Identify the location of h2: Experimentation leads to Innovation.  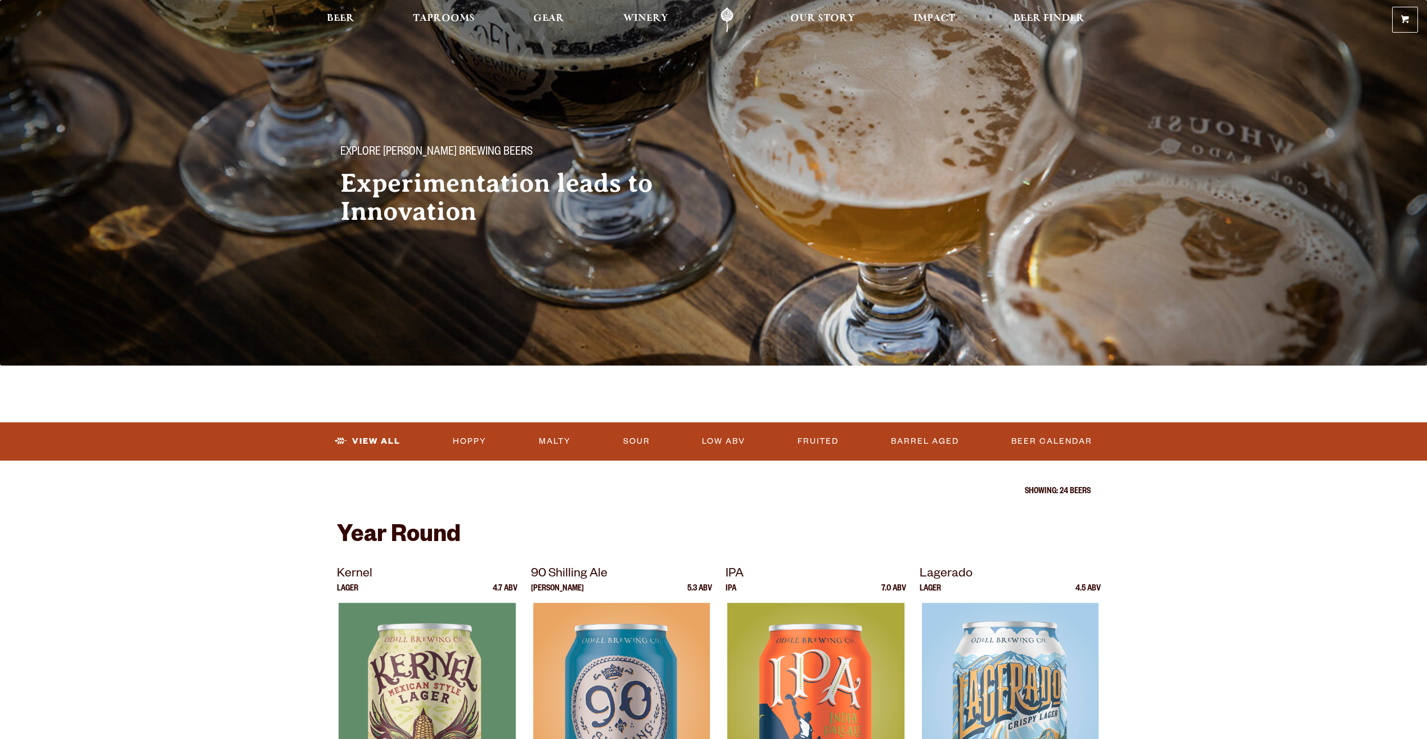
(516, 197).